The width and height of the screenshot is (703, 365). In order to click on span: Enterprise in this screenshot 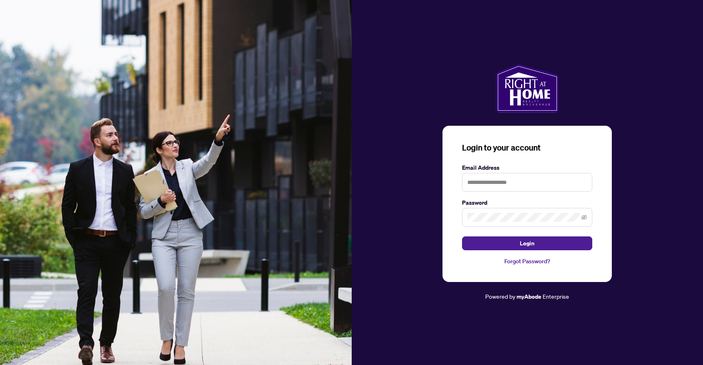, I will do `click(555, 296)`.